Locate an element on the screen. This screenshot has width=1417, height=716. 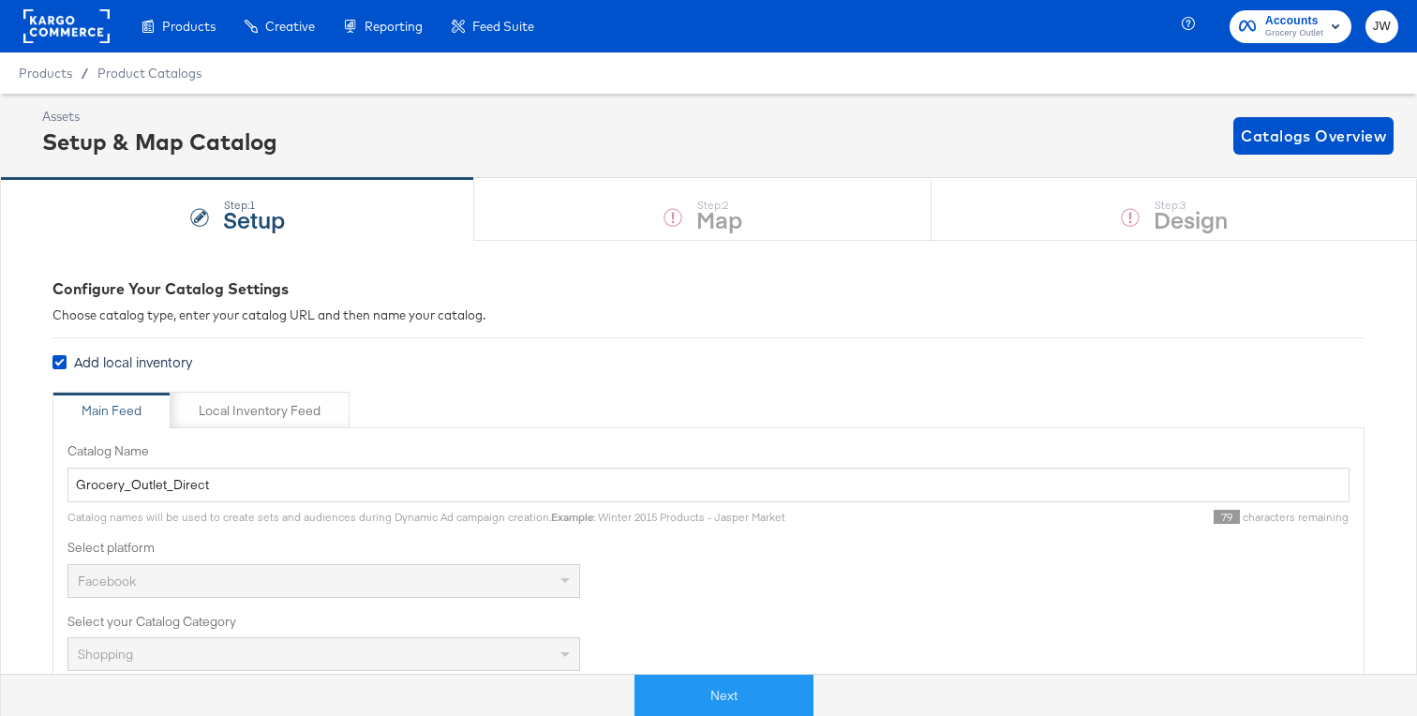
div: characters remaining is located at coordinates (1067, 517).